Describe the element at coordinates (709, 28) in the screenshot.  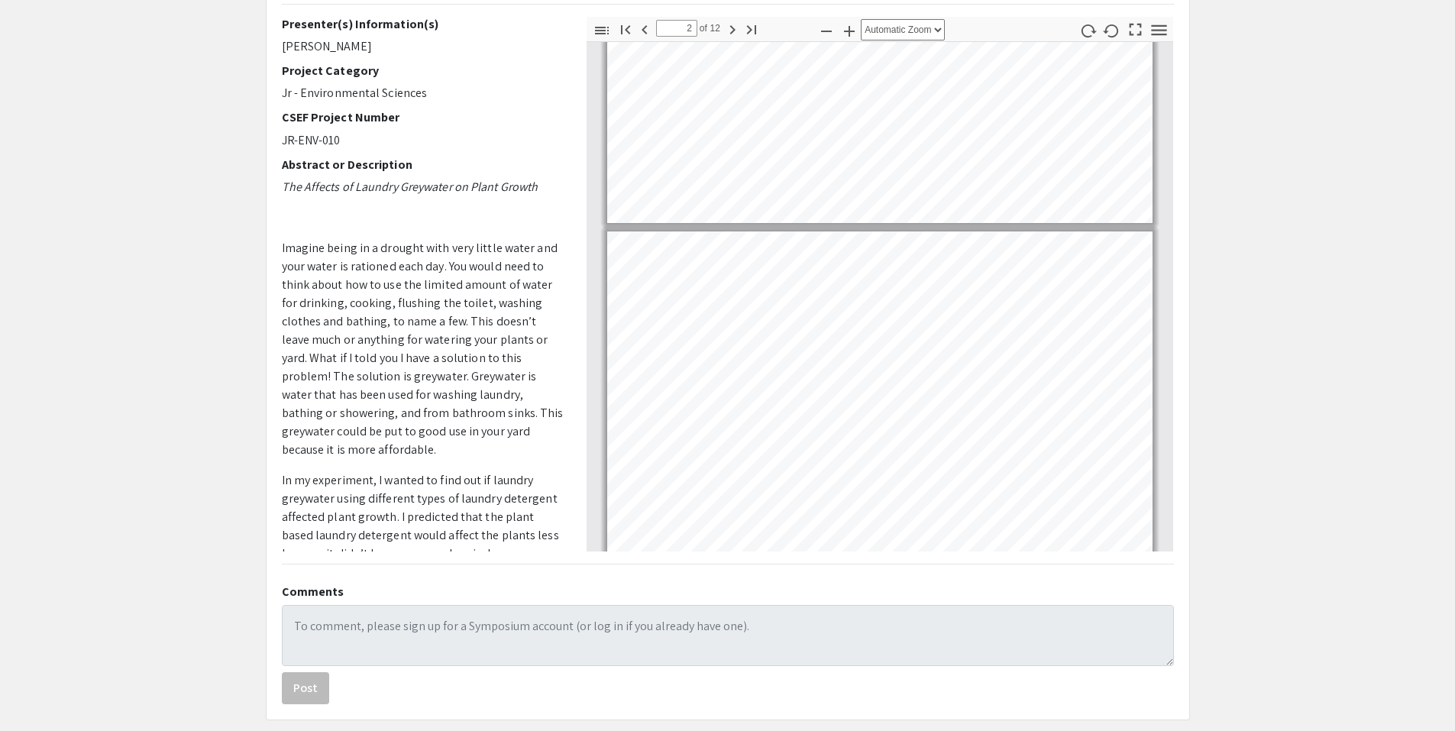
I see `span: of 12` at that location.